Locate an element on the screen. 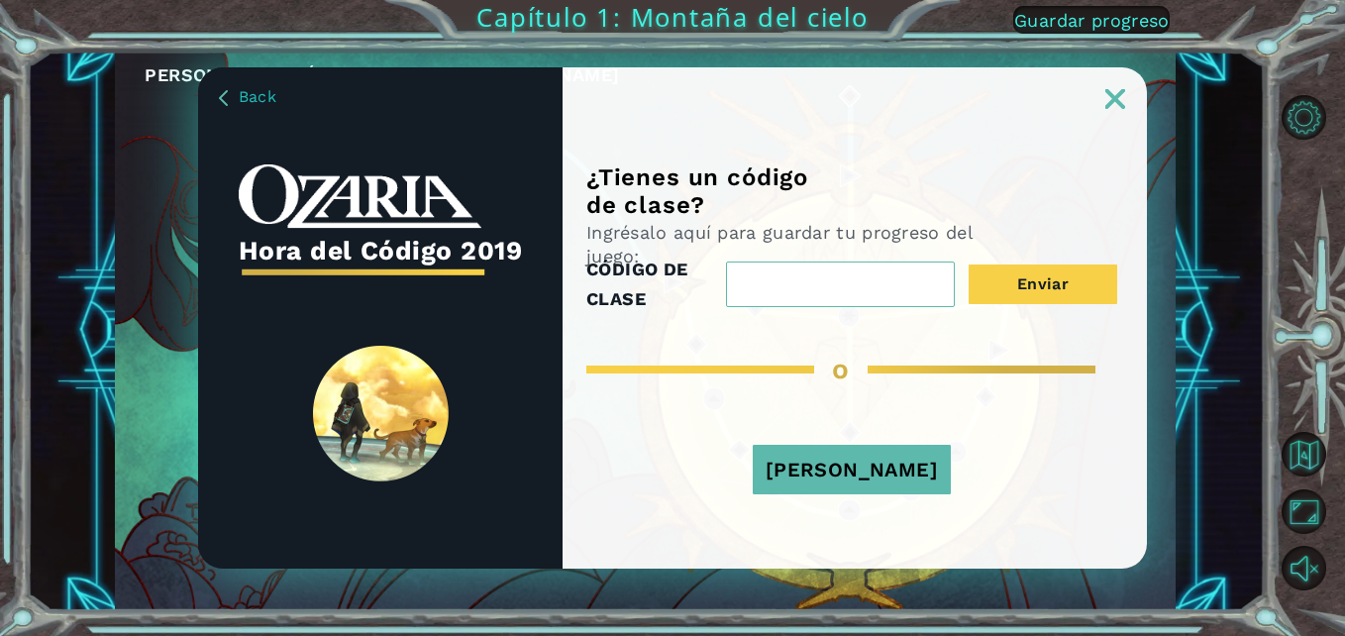 This screenshot has height=636, width=1345. img: BackArrow_Dusk.png is located at coordinates (223, 98).